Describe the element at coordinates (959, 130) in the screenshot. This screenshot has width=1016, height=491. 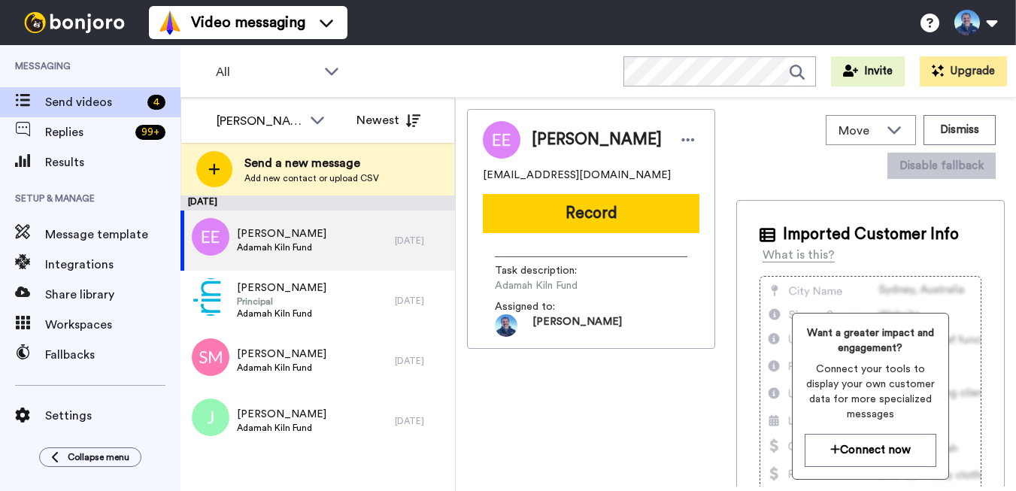
I see `button: Dismiss` at that location.